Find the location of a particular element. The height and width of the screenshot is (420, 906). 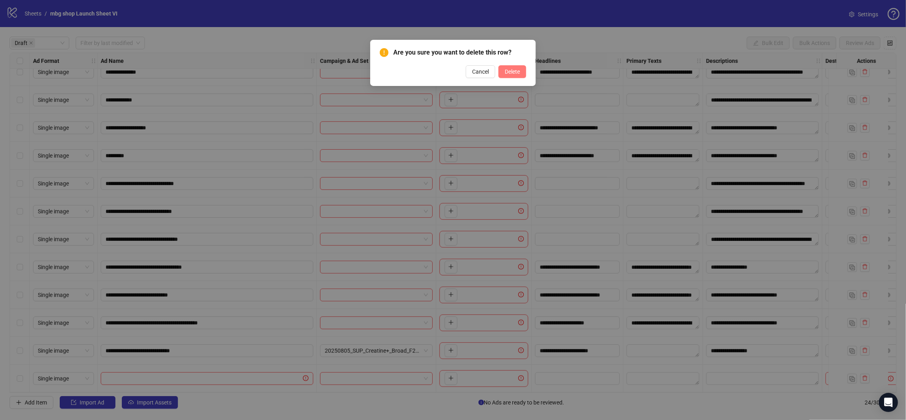

span: Delete is located at coordinates (512, 72).